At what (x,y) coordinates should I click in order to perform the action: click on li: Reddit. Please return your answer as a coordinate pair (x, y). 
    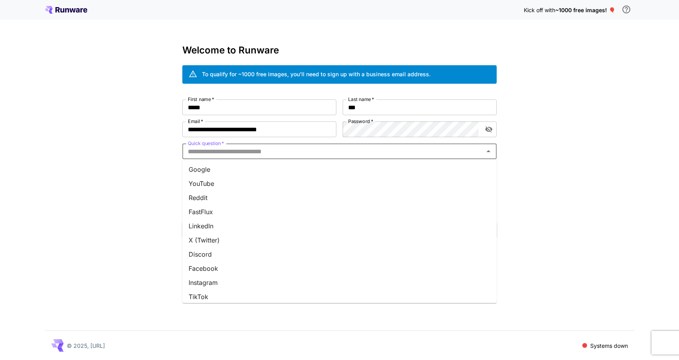
    Looking at the image, I should click on (340, 198).